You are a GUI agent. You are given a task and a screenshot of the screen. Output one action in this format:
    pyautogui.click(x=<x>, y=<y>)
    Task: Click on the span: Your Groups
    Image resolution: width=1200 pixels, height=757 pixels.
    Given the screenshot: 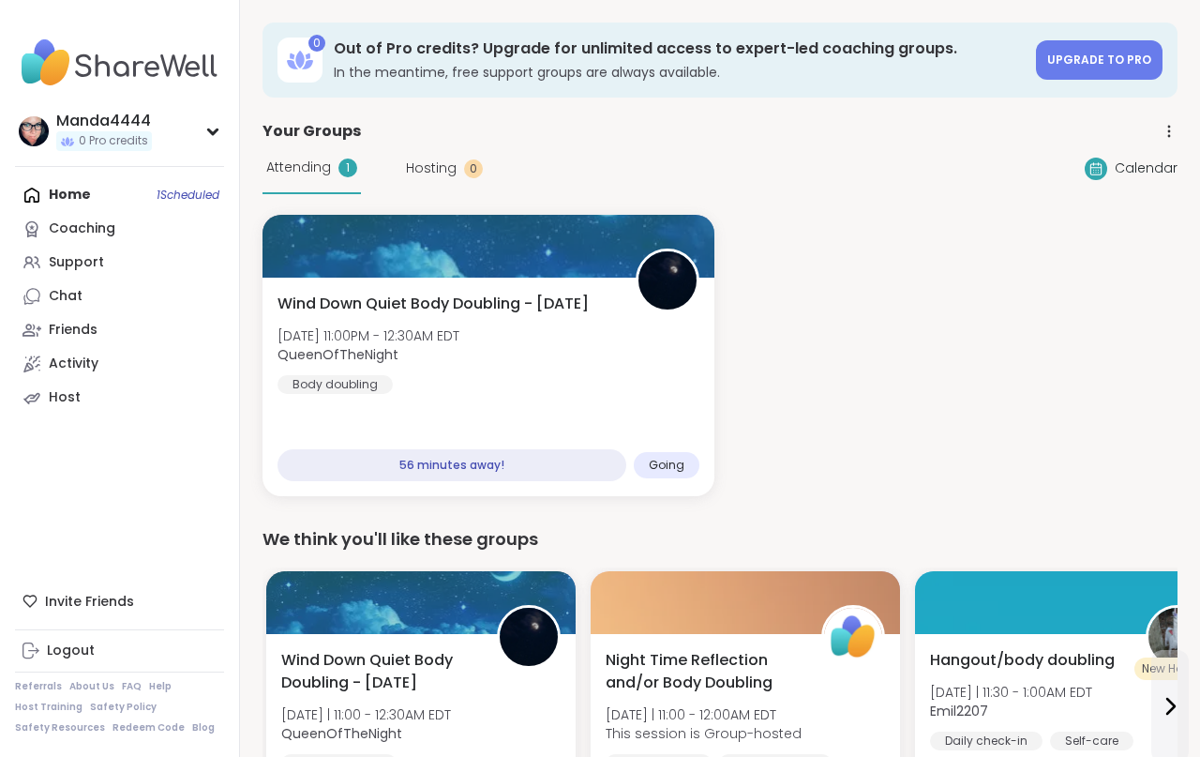 What is the action you would take?
    pyautogui.click(x=311, y=131)
    